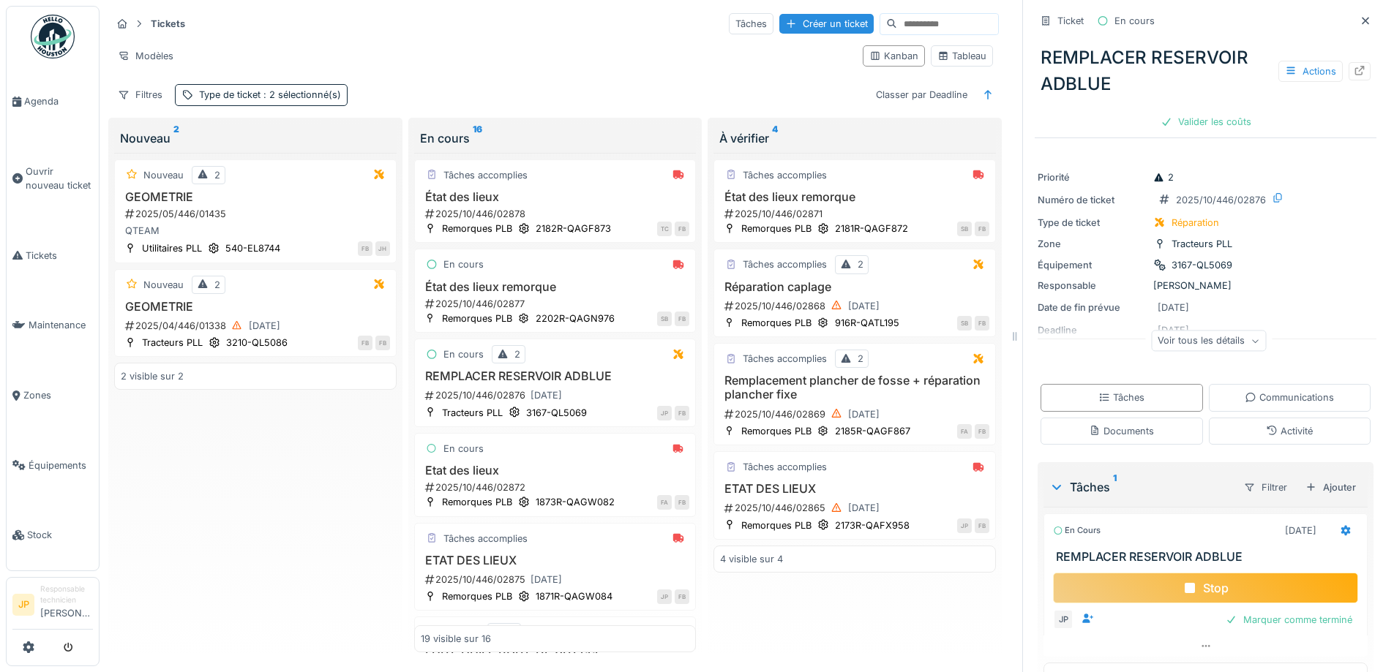 This screenshot has height=672, width=1394. I want to click on a: Agenda, so click(53, 102).